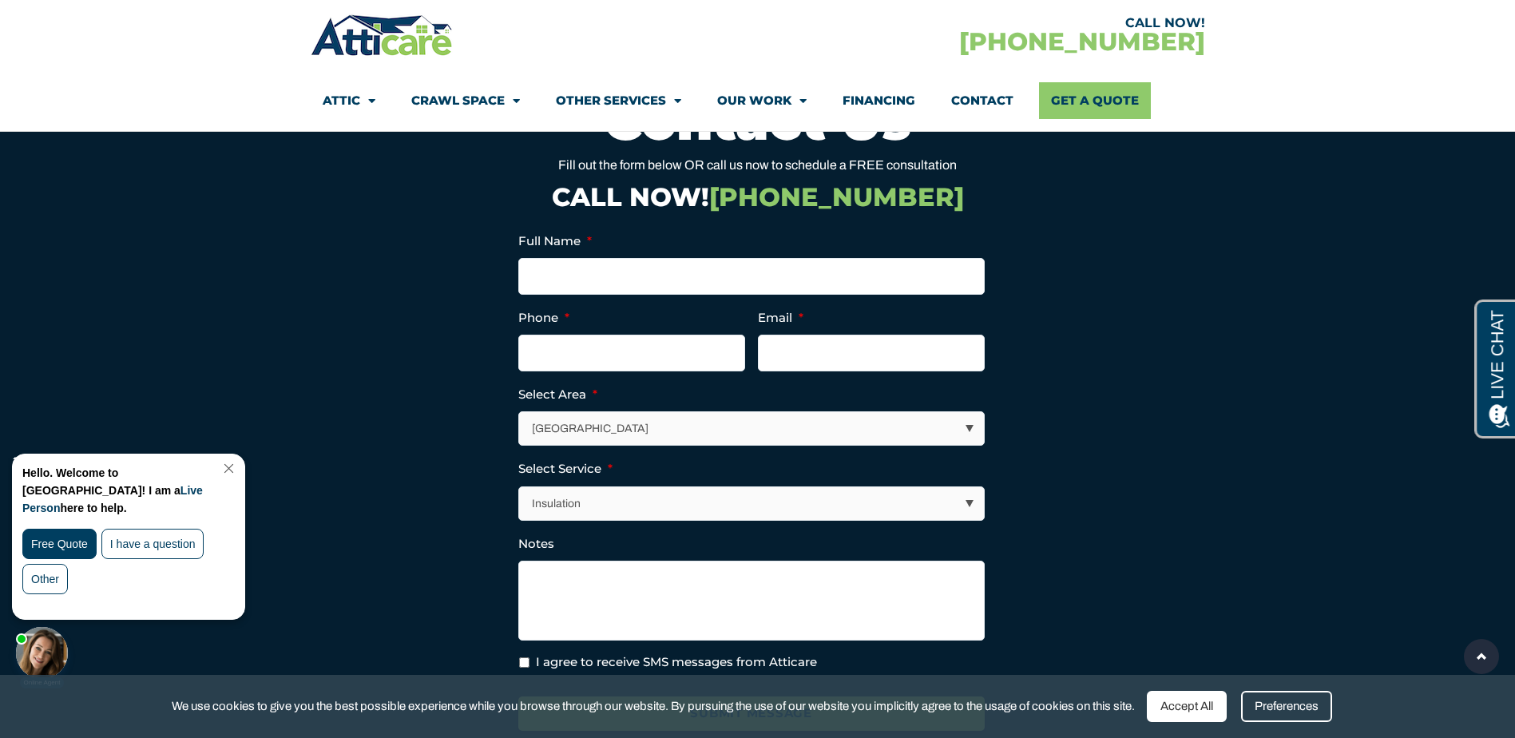 Image resolution: width=1515 pixels, height=738 pixels. Describe the element at coordinates (544, 318) in the screenshot. I see `label: Phone` at that location.